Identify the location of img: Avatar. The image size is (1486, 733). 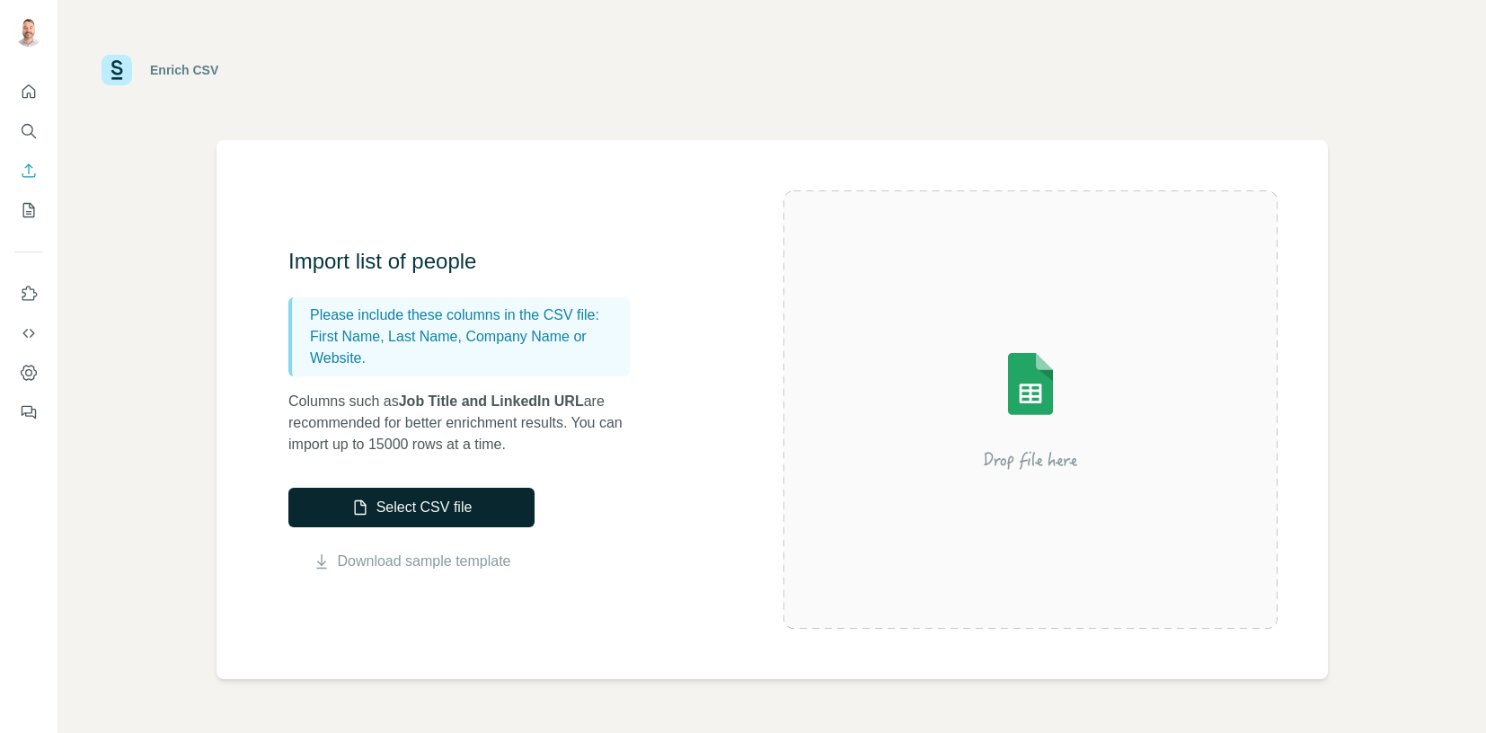
(29, 32).